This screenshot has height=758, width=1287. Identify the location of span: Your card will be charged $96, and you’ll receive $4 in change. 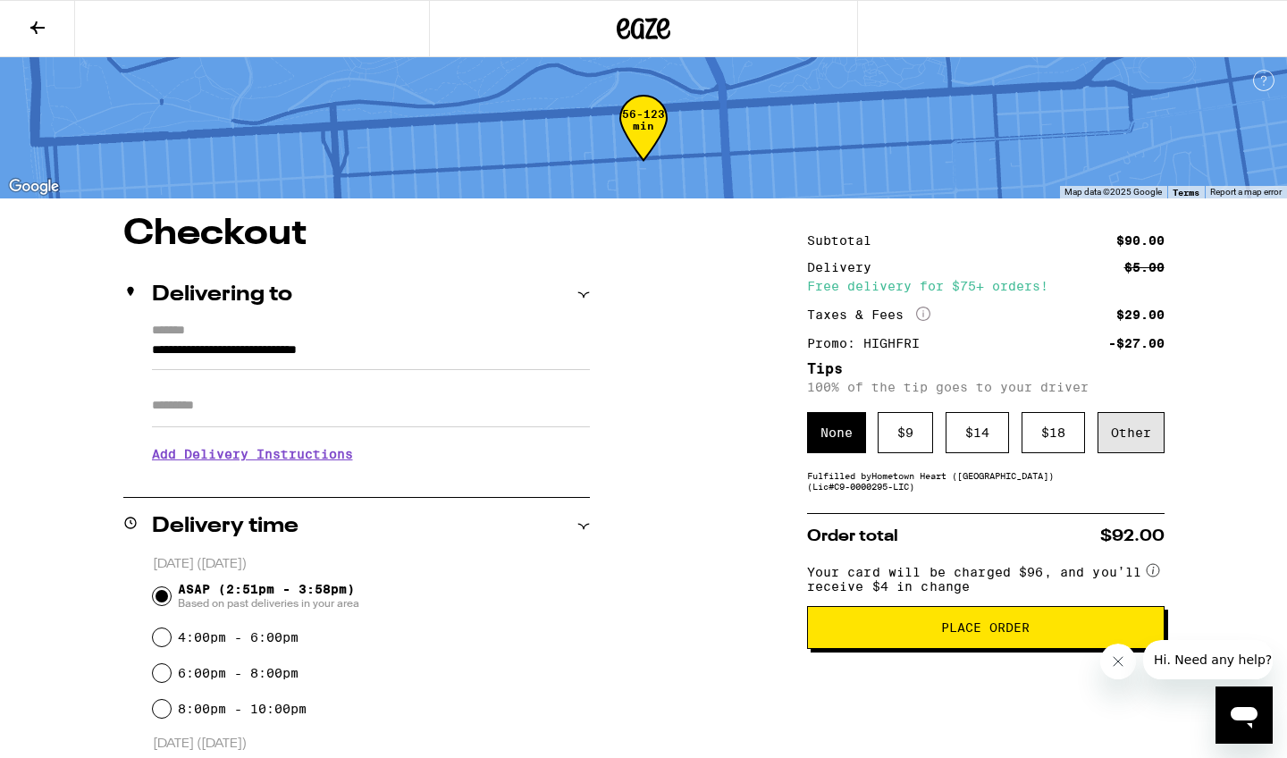
(975, 575).